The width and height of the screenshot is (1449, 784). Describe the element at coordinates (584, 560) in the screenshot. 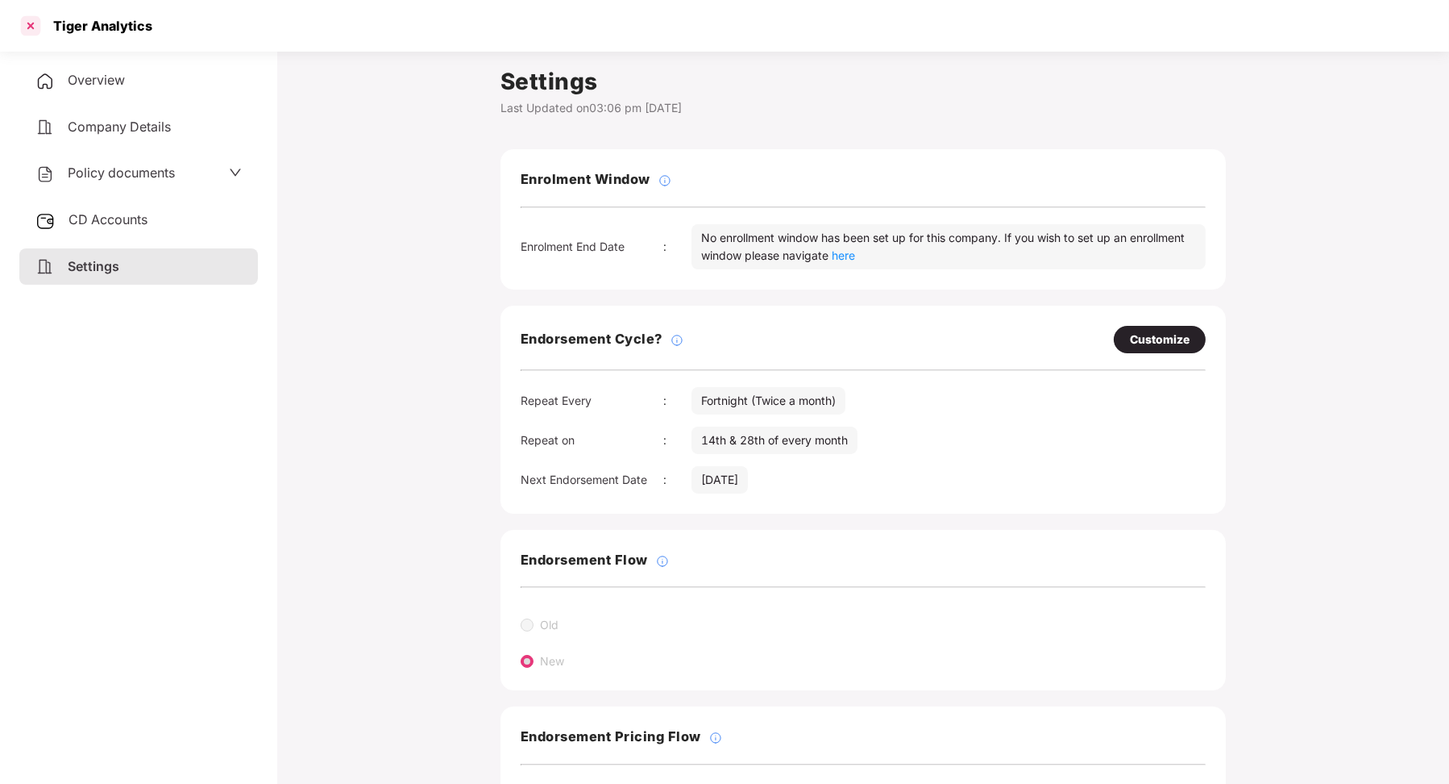

I see `h3: Endorsement Flow` at that location.